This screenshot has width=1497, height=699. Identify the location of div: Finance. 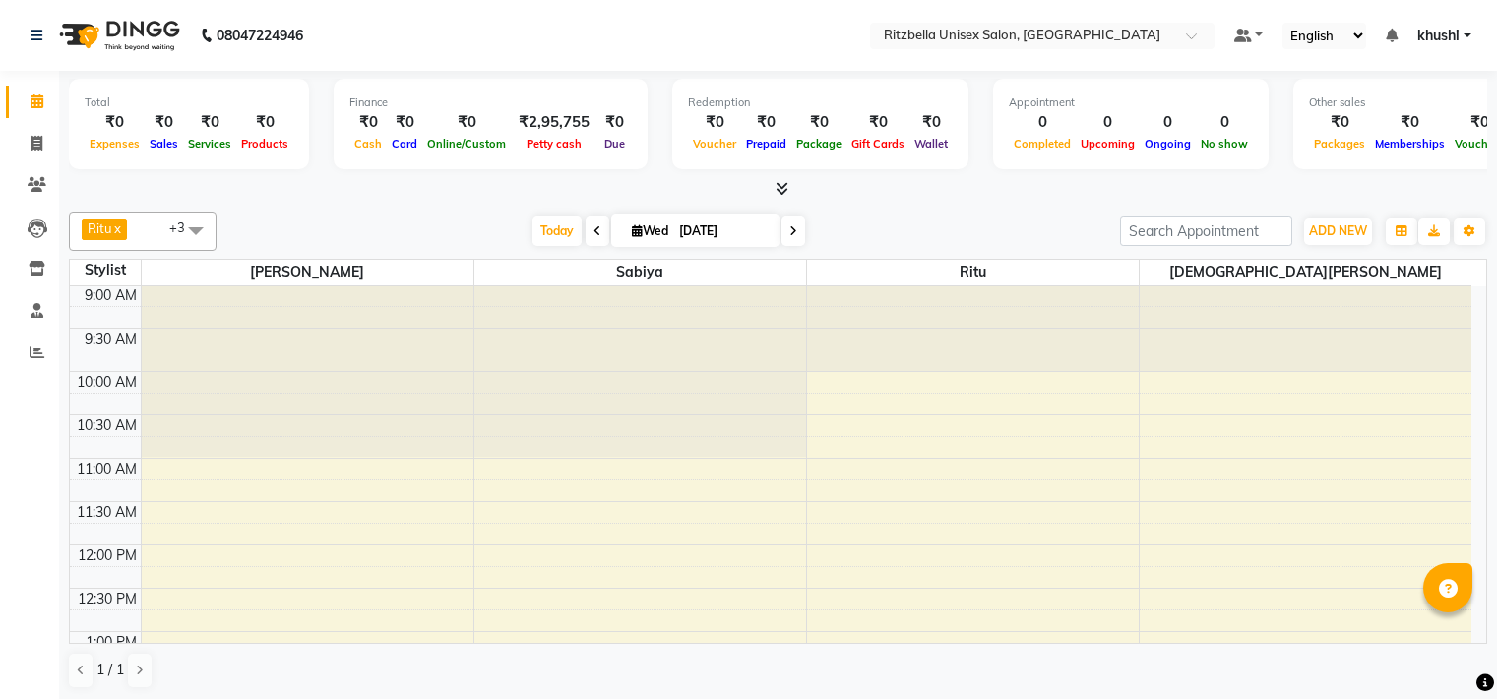
(490, 102).